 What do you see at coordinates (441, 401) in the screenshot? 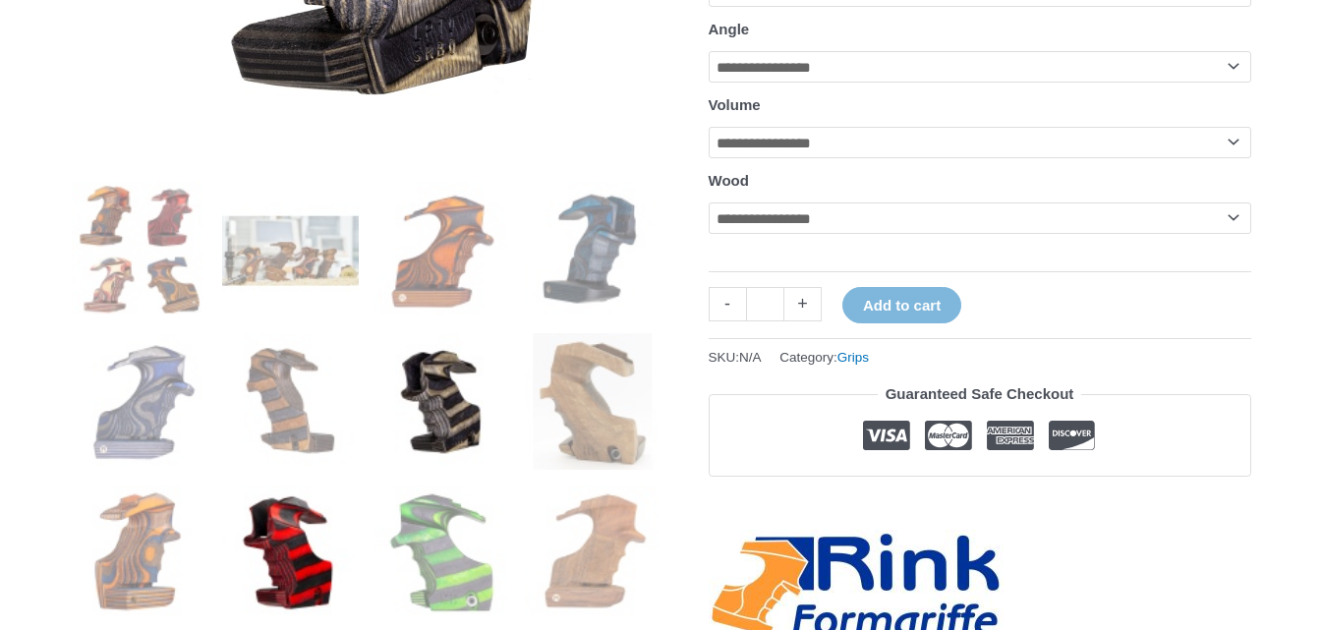
I see `img: Rink Air Pistol Grip - Image 7` at bounding box center [441, 401].